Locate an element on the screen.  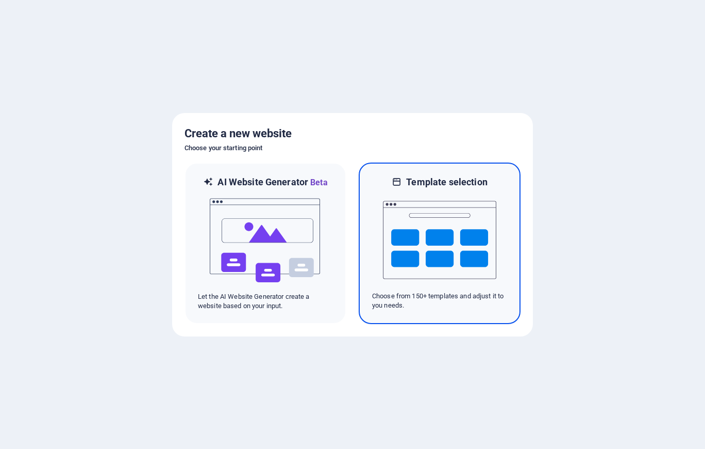
p: Choose from 150+ templates and adjust it to you needs. is located at coordinates (440, 301).